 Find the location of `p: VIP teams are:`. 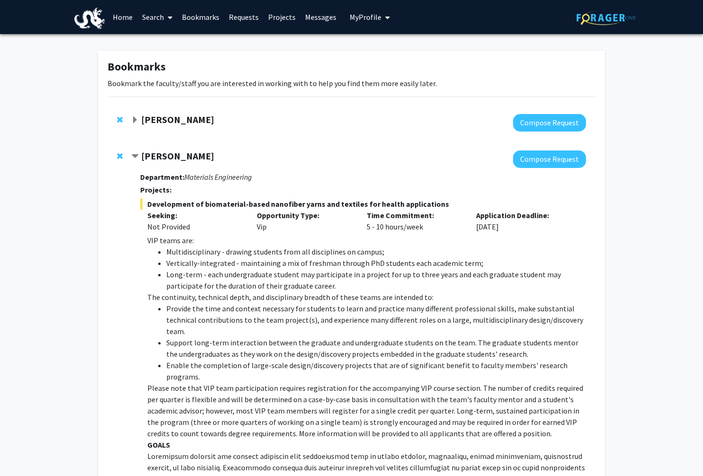

p: VIP teams are: is located at coordinates (367, 241).